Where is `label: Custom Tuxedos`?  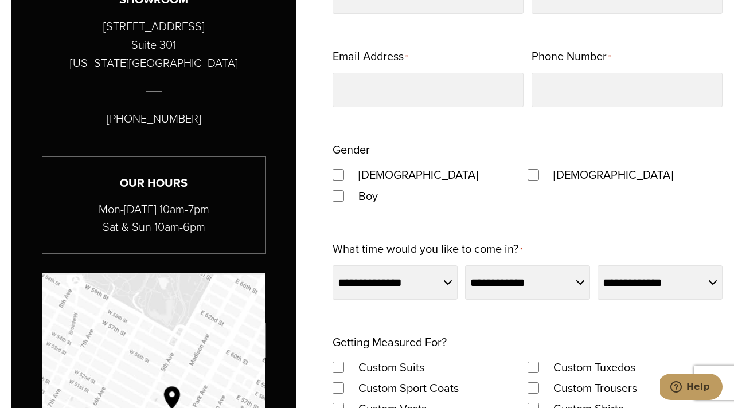
label: Custom Tuxedos is located at coordinates (594, 367).